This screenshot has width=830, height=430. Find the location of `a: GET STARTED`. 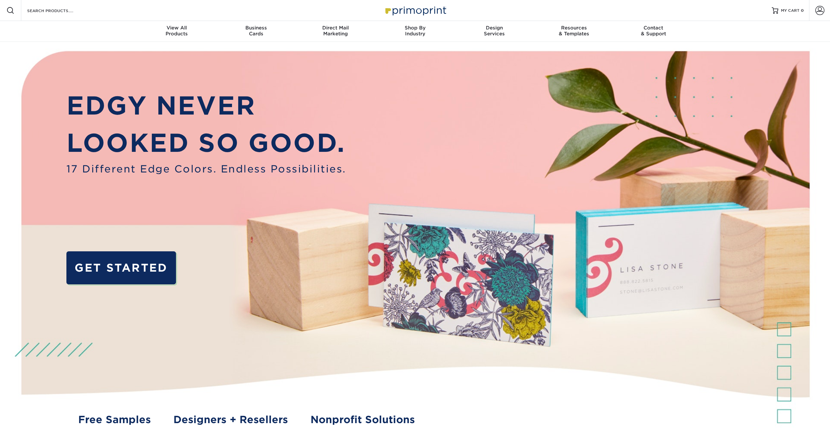

a: GET STARTED is located at coordinates (121, 268).